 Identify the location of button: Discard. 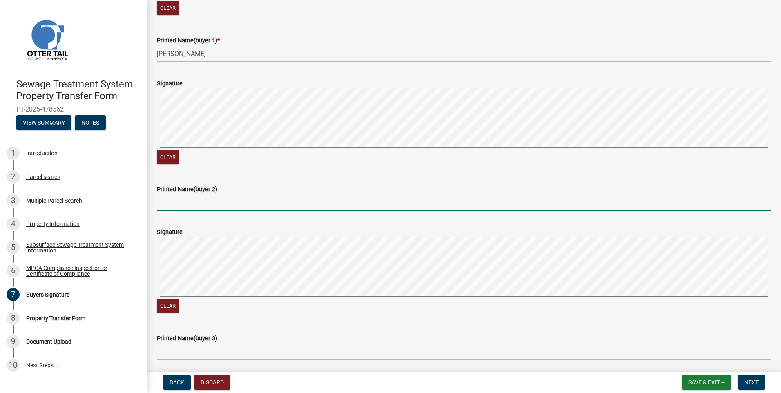
(212, 383).